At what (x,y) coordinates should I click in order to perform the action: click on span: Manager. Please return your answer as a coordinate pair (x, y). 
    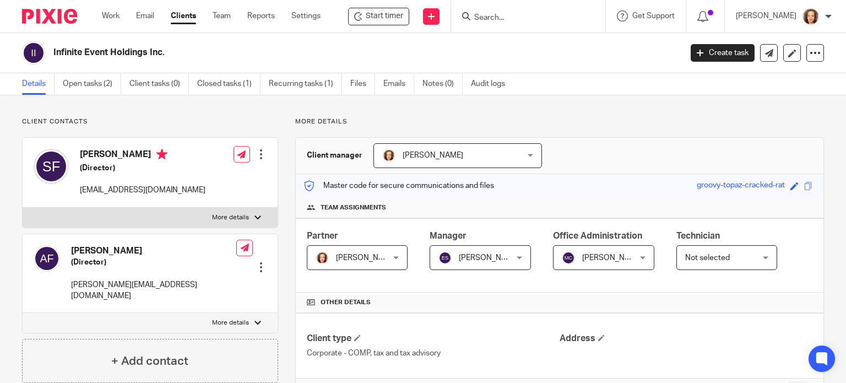
    Looking at the image, I should click on (448, 236).